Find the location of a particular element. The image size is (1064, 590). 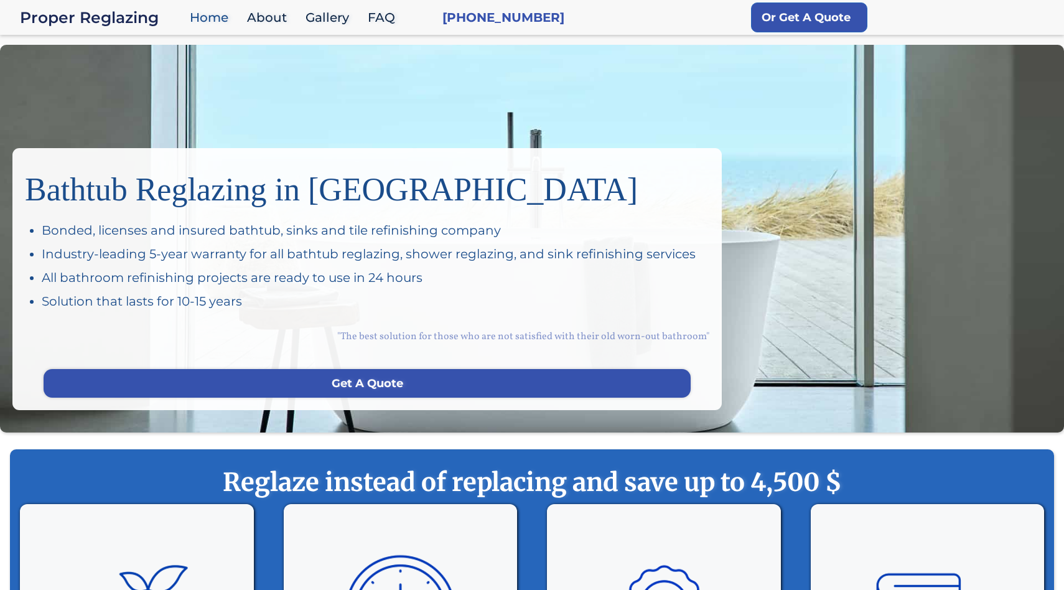

a: About is located at coordinates (270, 17).